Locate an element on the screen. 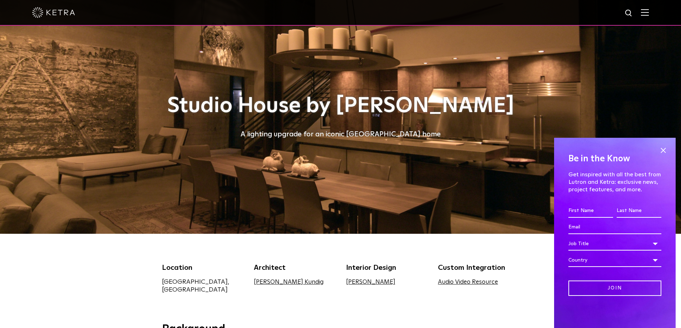 This screenshot has height=328, width=681. h4: Be in the Know is located at coordinates (615, 159).